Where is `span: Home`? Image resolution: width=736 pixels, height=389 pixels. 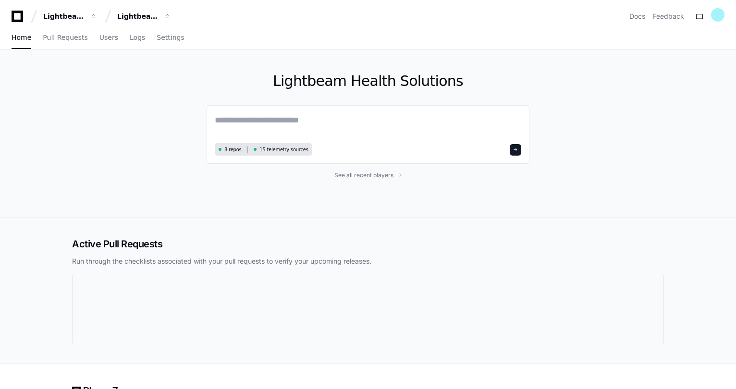
span: Home is located at coordinates (21, 37).